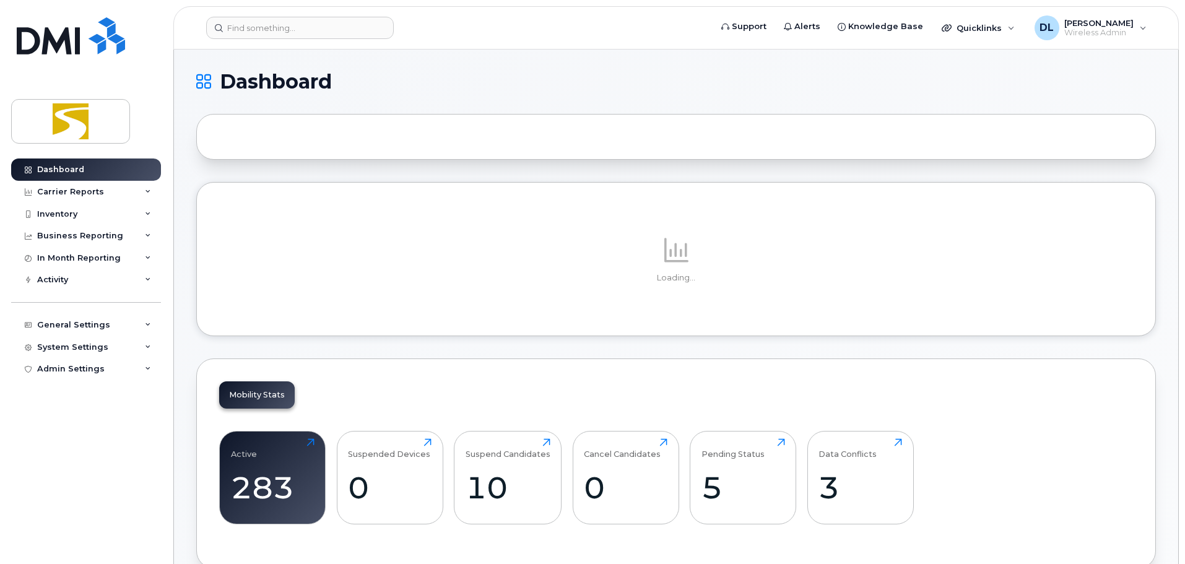  What do you see at coordinates (389, 478) in the screenshot?
I see `a: Suspended Devices0` at bounding box center [389, 478].